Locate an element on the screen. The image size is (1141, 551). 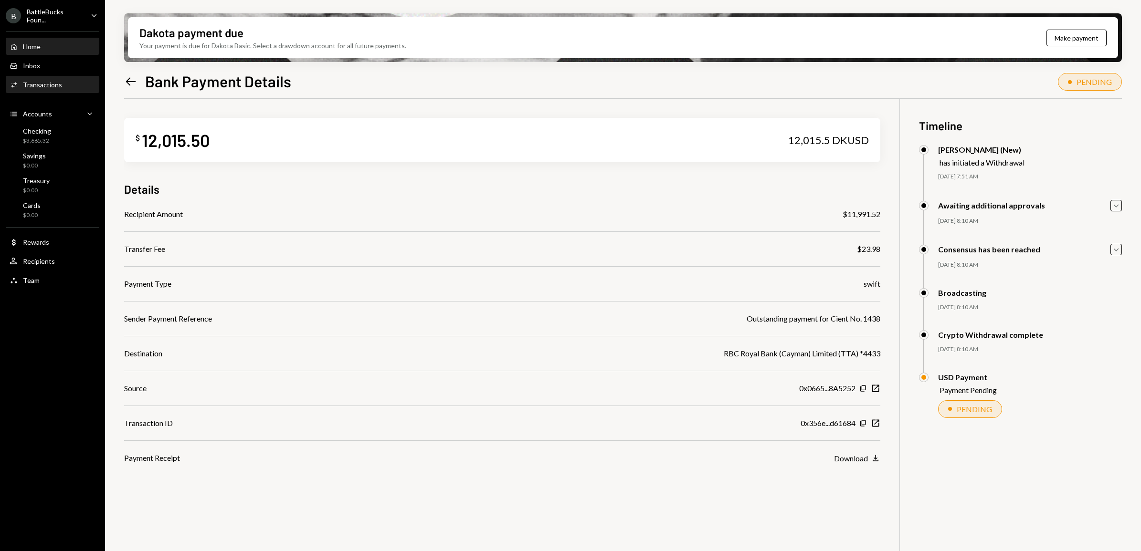
div: Recipients is located at coordinates (39, 261).